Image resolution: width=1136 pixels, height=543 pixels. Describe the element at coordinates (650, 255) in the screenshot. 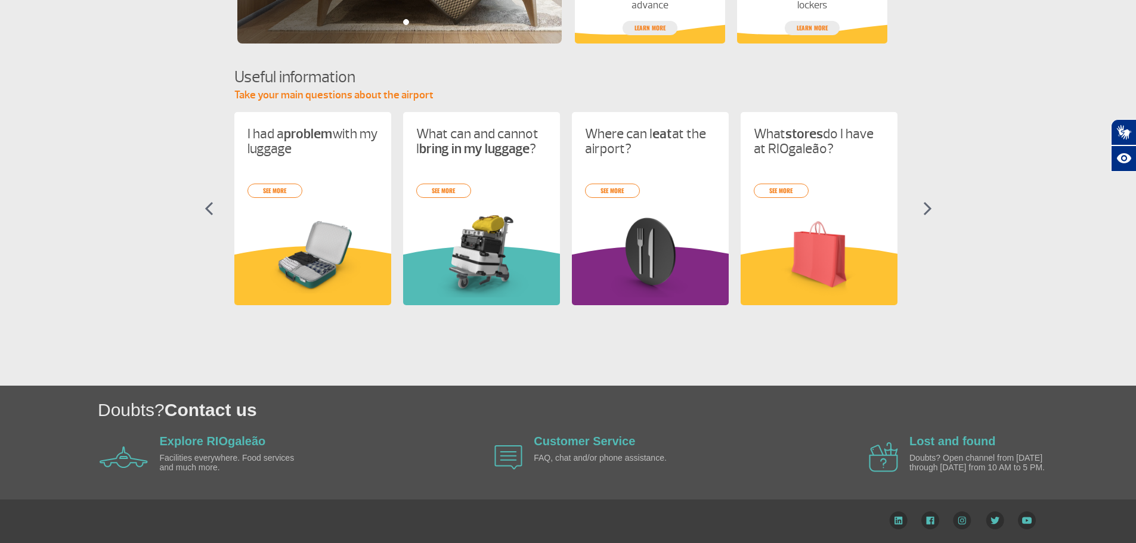

I see `img: card%20informa%C3%A7%C3%B5es%208.png` at that location.